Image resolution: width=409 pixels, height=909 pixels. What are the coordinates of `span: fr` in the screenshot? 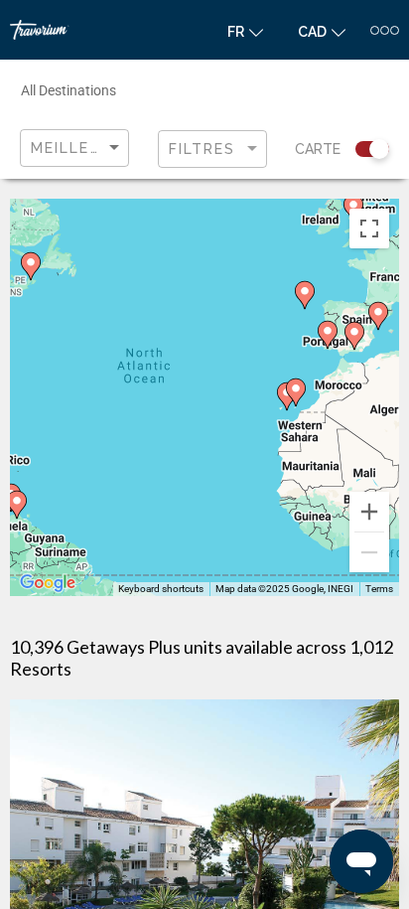 It's located at (235, 32).